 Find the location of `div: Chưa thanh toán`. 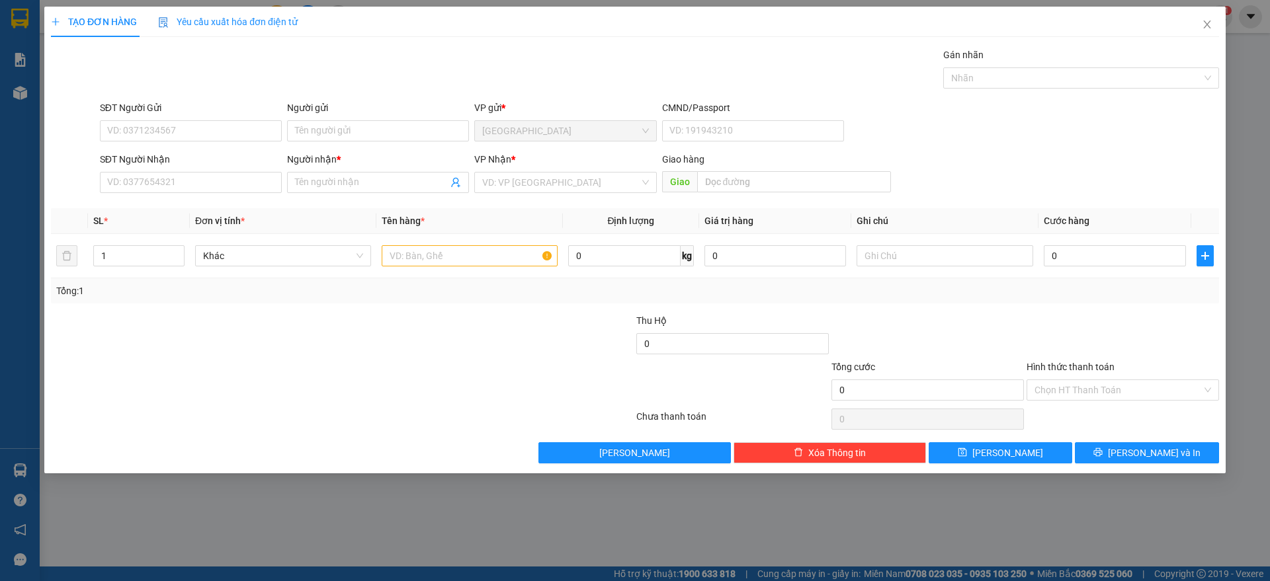

div: Chưa thanh toán is located at coordinates (732, 421).